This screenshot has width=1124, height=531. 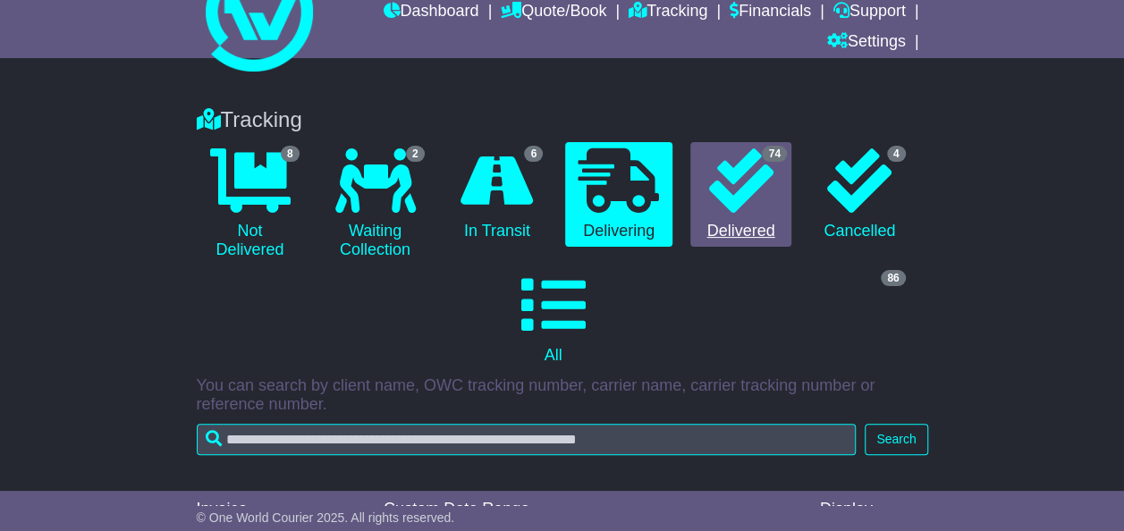 I want to click on a: 74 Delivered, so click(x=740, y=195).